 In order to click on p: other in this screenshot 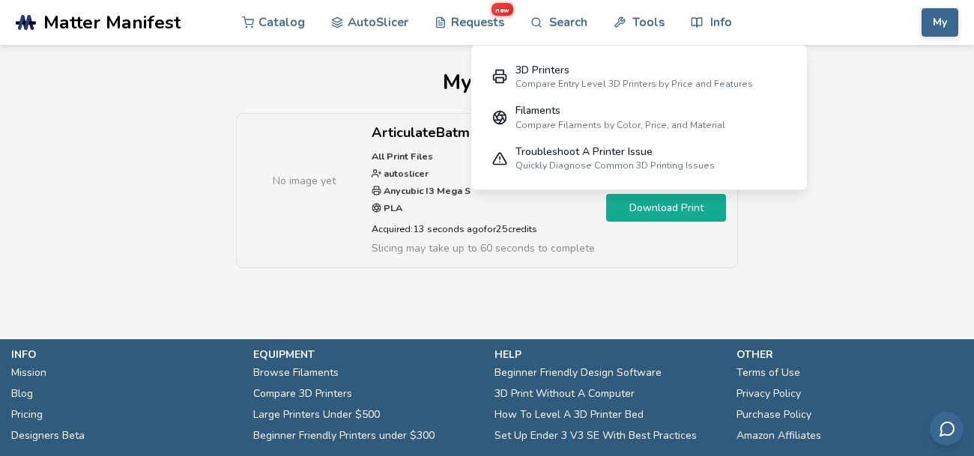, I will do `click(850, 354)`.